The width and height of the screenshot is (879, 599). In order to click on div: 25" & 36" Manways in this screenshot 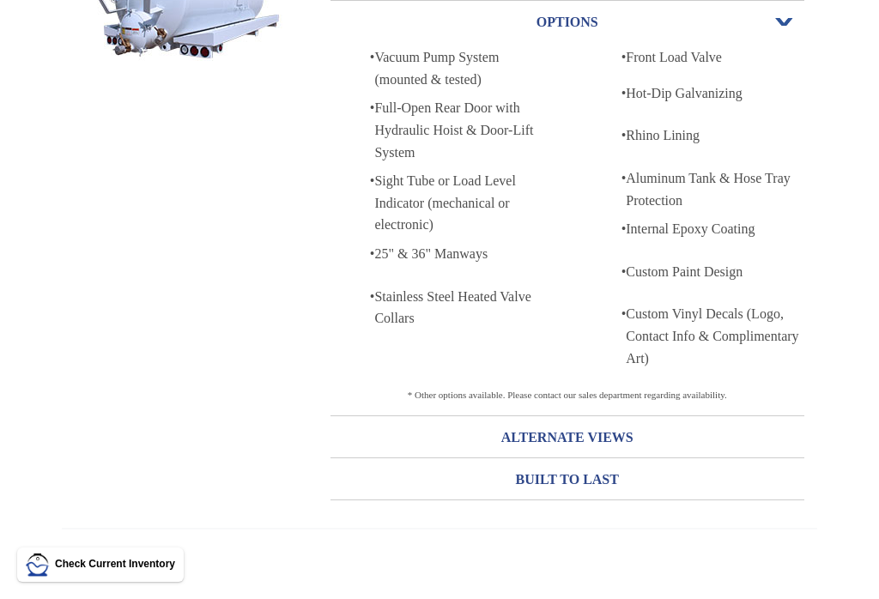, I will do `click(463, 254)`.